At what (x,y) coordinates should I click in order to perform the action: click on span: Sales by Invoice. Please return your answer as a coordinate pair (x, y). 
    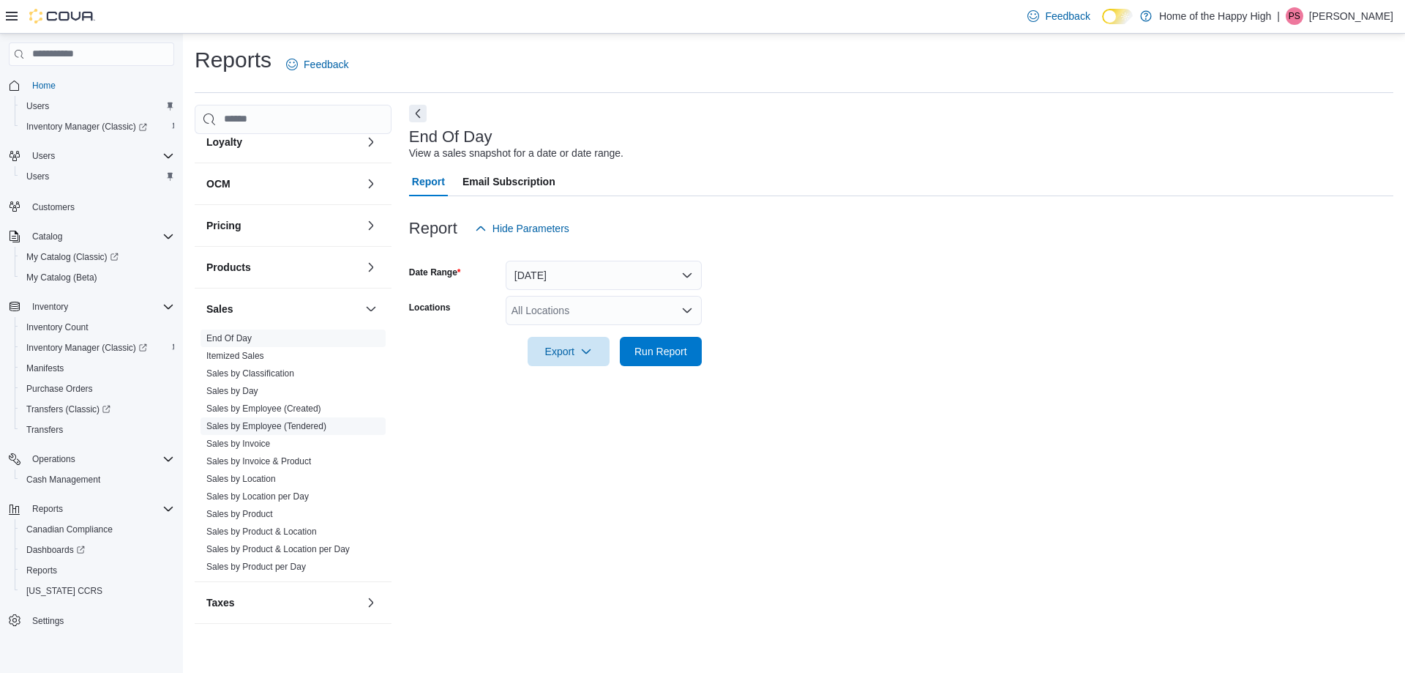
    Looking at the image, I should click on (238, 444).